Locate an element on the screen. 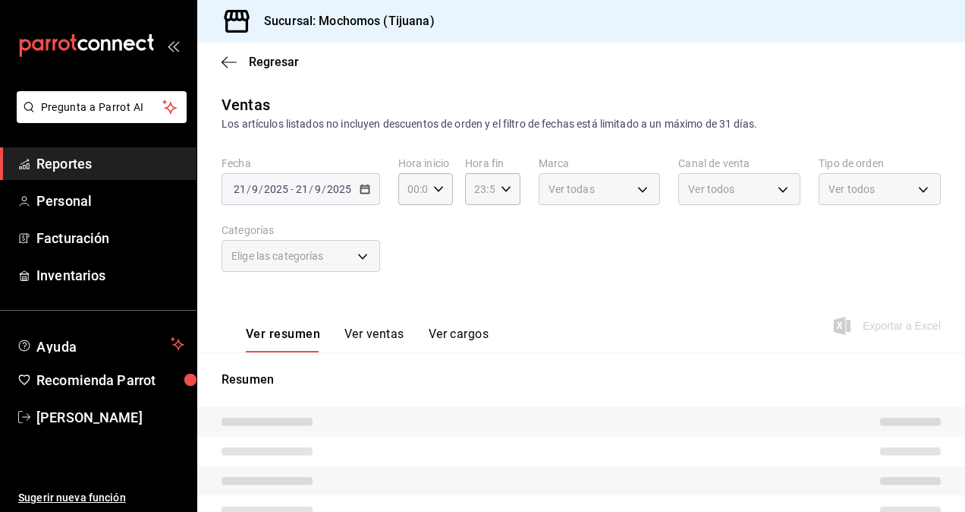  span: Recomienda Parrot is located at coordinates (110, 379).